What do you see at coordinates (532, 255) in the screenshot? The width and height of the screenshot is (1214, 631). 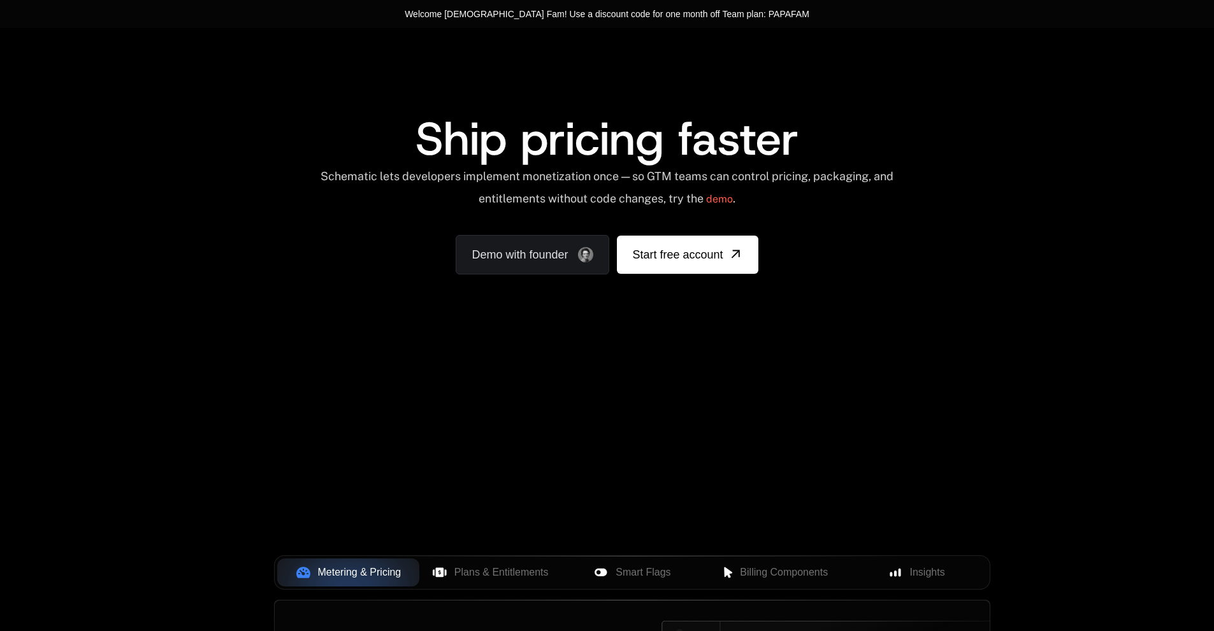 I see `a: Demo with founder, ,[object Object]` at bounding box center [532, 255].